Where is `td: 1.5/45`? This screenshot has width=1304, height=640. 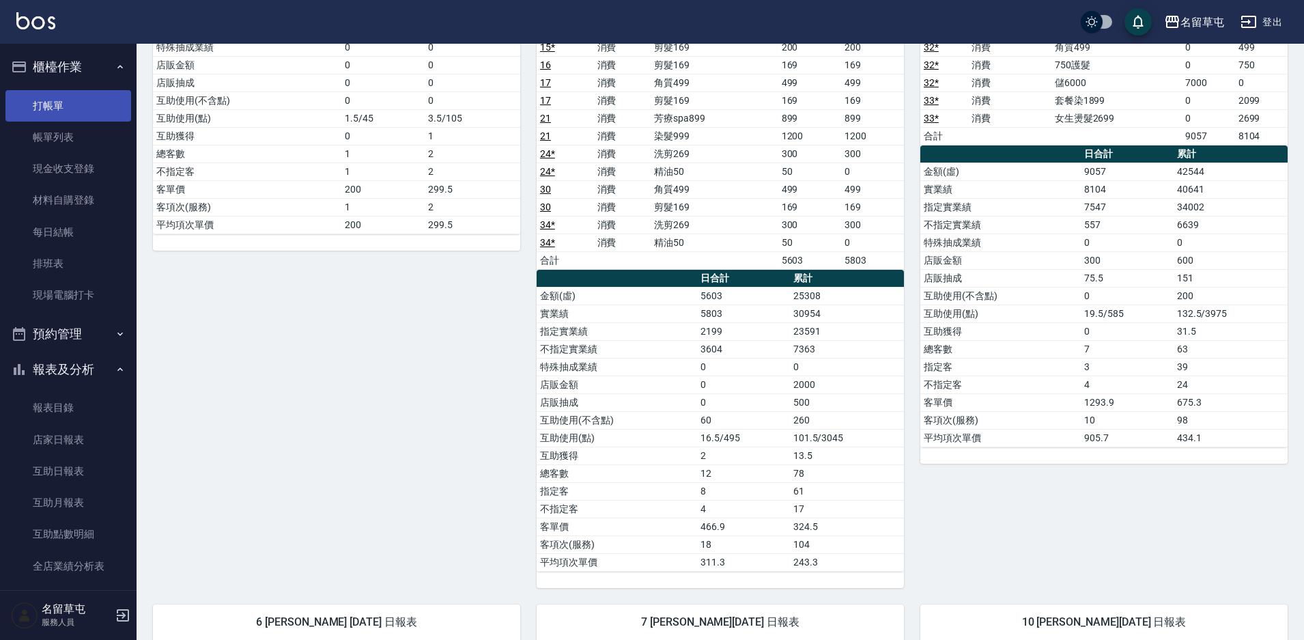
td: 1.5/45 is located at coordinates (383, 118).